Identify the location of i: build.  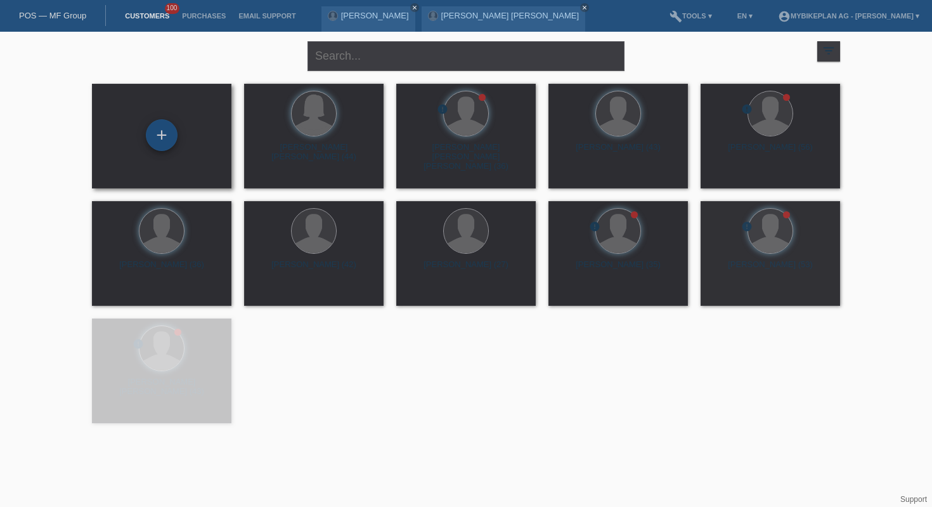
(676, 16).